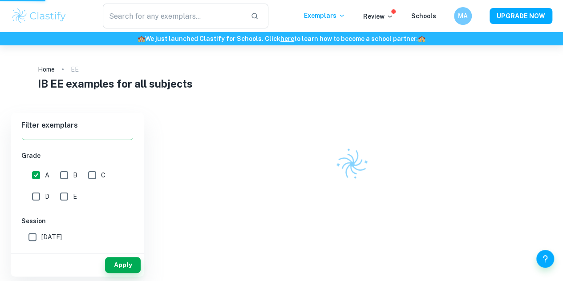 Image resolution: width=563 pixels, height=281 pixels. I want to click on button: Help and Feedback, so click(545, 259).